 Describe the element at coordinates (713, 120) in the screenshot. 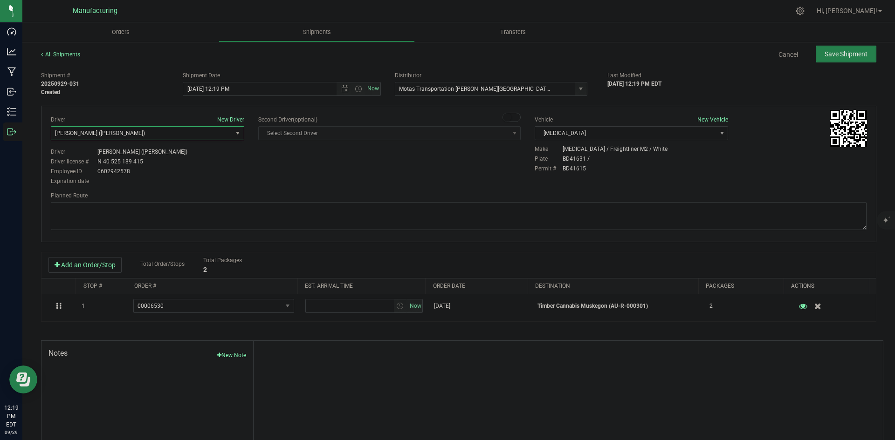

I see `button: New Vehicle` at that location.